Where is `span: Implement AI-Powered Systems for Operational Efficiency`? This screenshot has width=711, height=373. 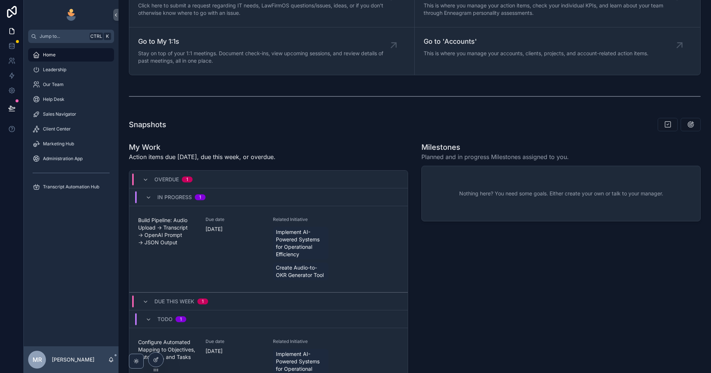
span: Implement AI-Powered Systems for Operational Efficiency is located at coordinates (301, 243).